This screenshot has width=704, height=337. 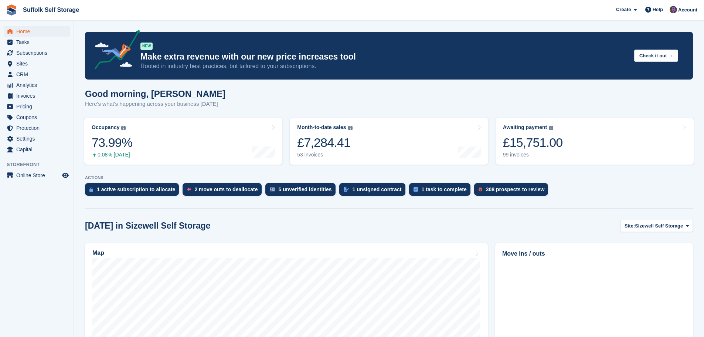 What do you see at coordinates (38, 64) in the screenshot?
I see `span: Sites` at bounding box center [38, 64].